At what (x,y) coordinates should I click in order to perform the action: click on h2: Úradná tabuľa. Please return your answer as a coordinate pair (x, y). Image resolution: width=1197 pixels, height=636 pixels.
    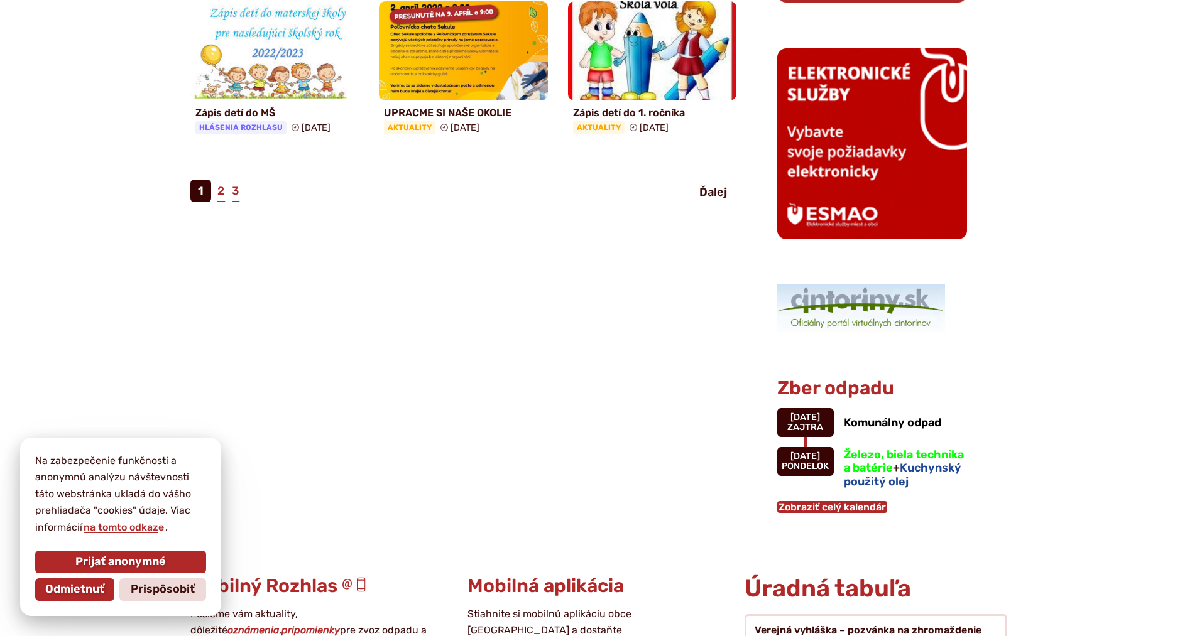
    Looking at the image, I should click on (875, 589).